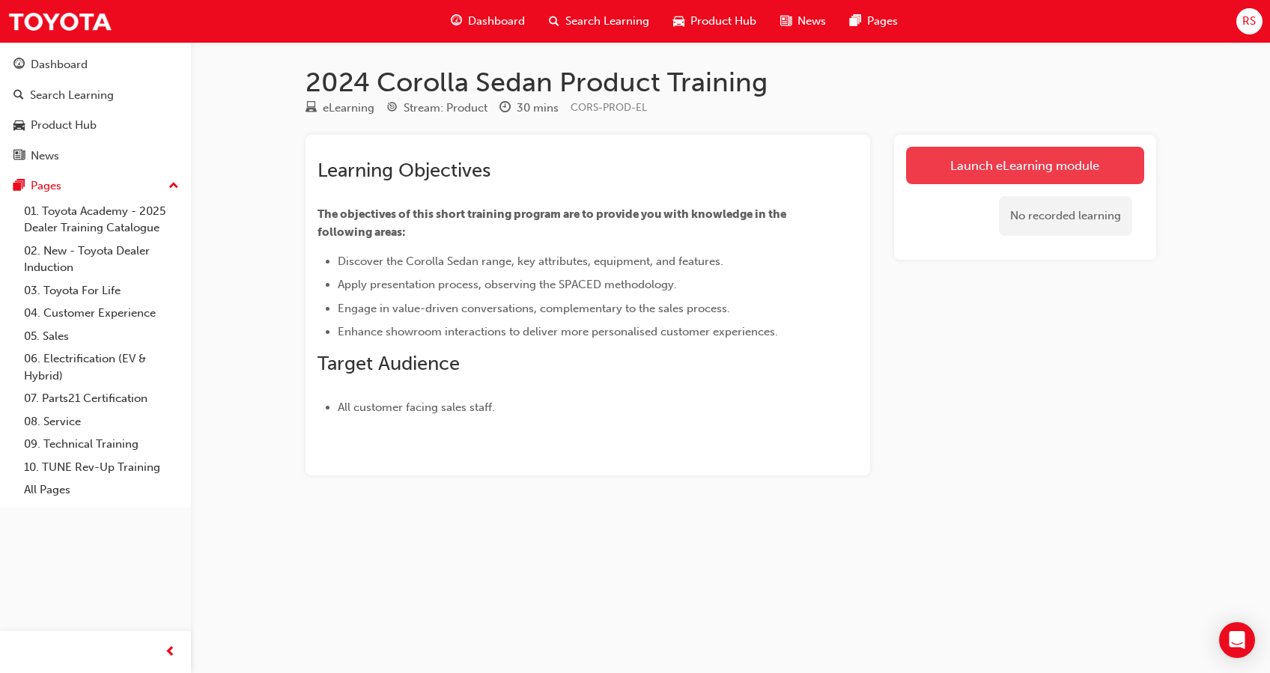  Describe the element at coordinates (101, 313) in the screenshot. I see `a: 04. Customer Experience` at that location.